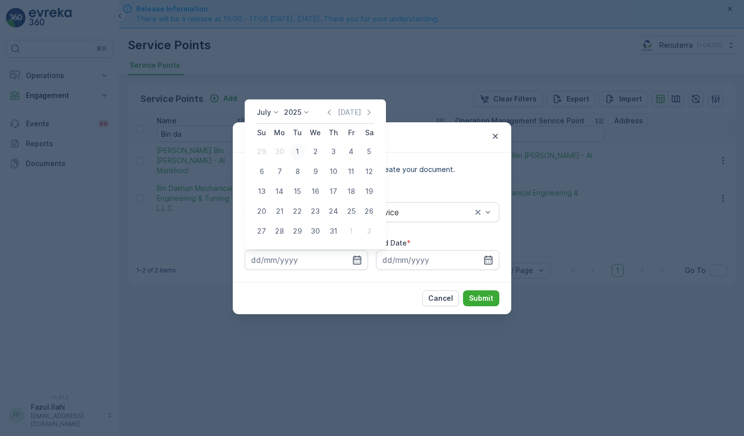  I want to click on th: Friday, so click(351, 133).